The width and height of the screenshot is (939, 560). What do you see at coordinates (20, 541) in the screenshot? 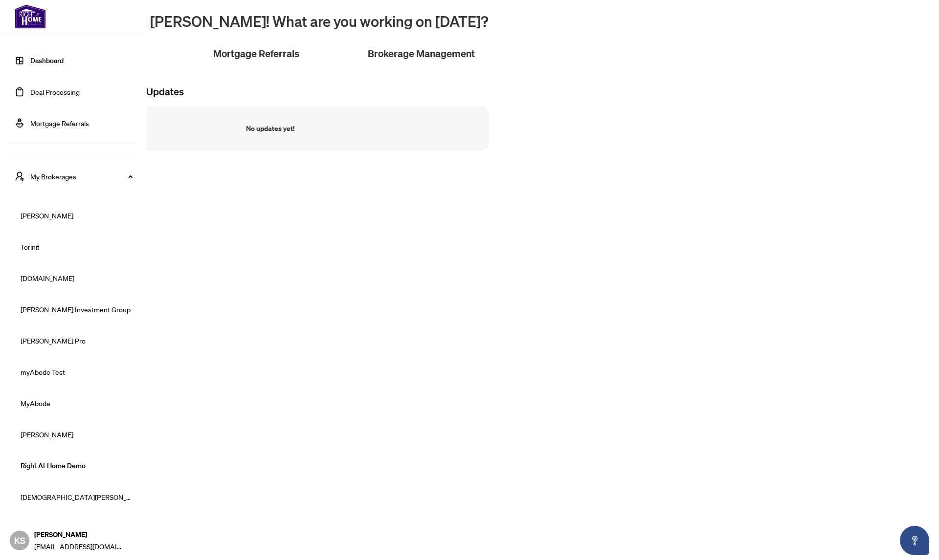
I see `span: KS` at bounding box center [20, 541].